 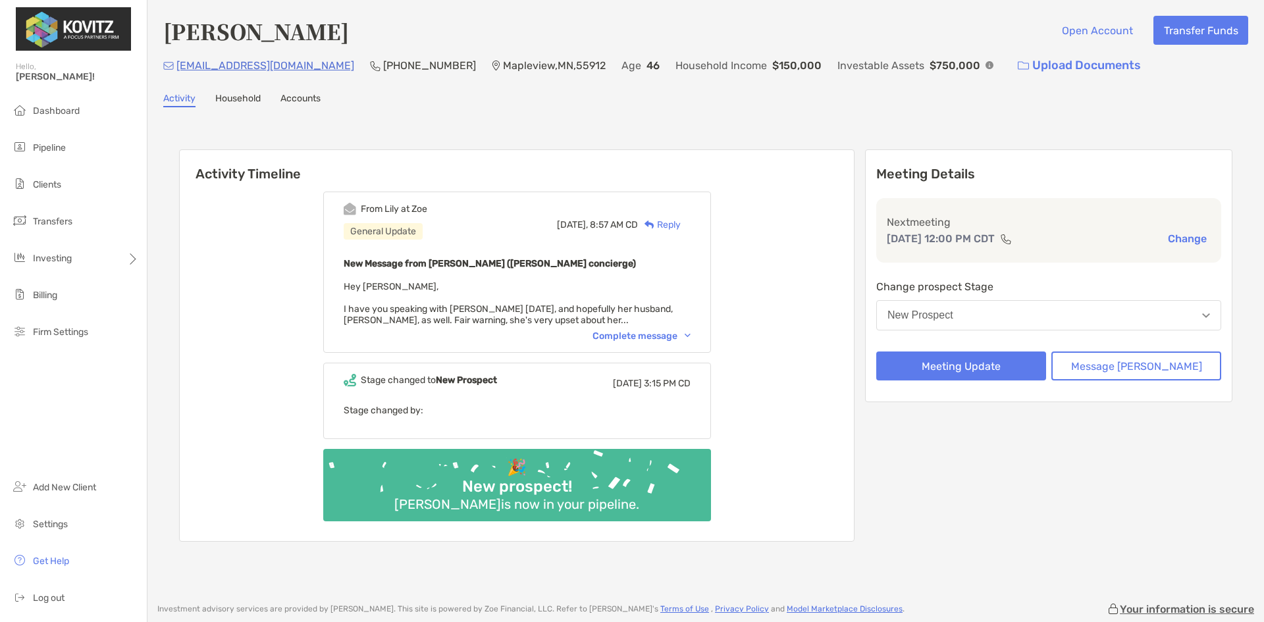 I want to click on span: Settings, so click(x=50, y=524).